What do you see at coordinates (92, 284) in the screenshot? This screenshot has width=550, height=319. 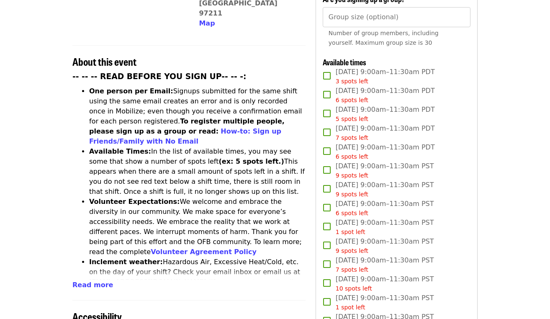 I see `span: Read more` at bounding box center [92, 284].